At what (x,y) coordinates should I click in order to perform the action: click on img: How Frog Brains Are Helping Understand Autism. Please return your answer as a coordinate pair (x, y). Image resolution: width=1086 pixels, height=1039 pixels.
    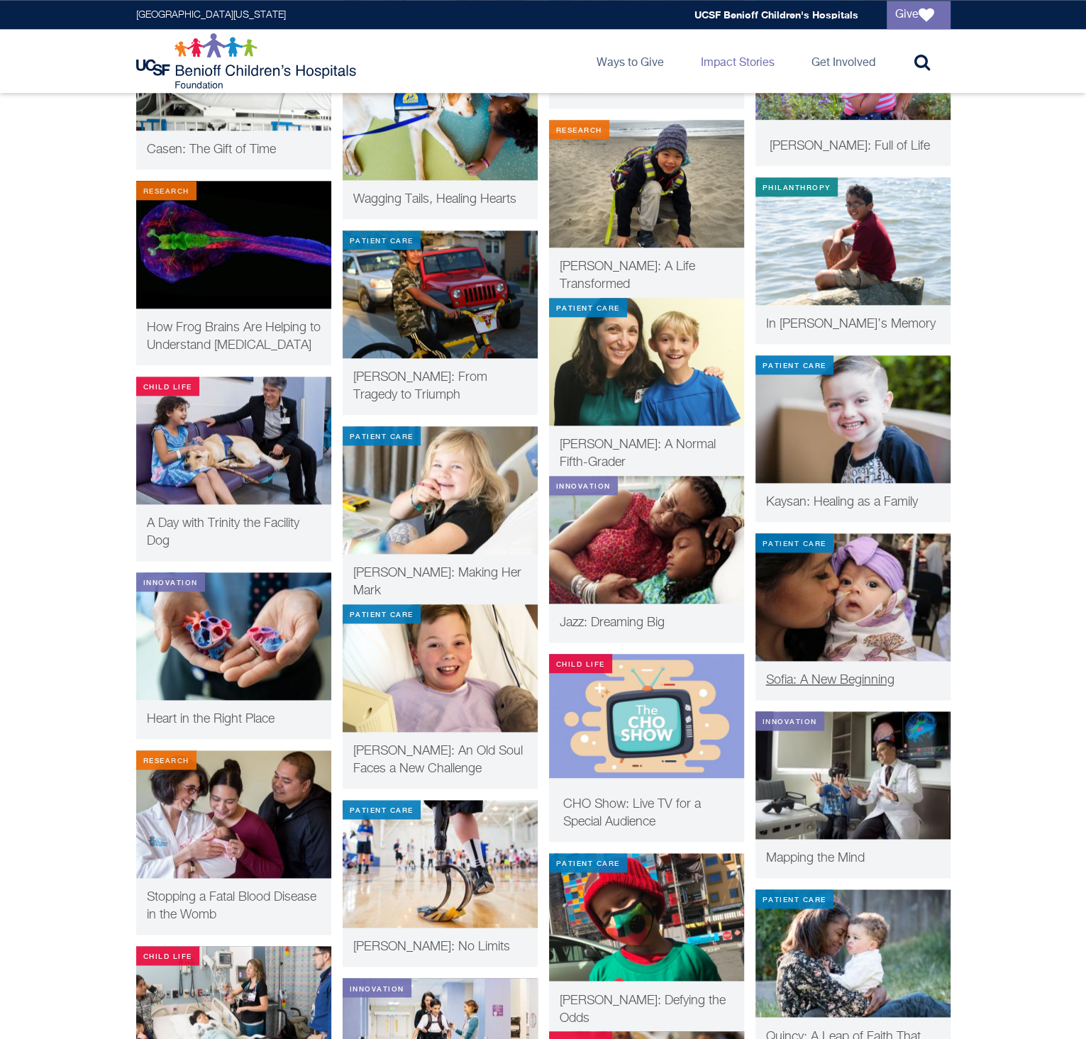
    Looking at the image, I should click on (233, 245).